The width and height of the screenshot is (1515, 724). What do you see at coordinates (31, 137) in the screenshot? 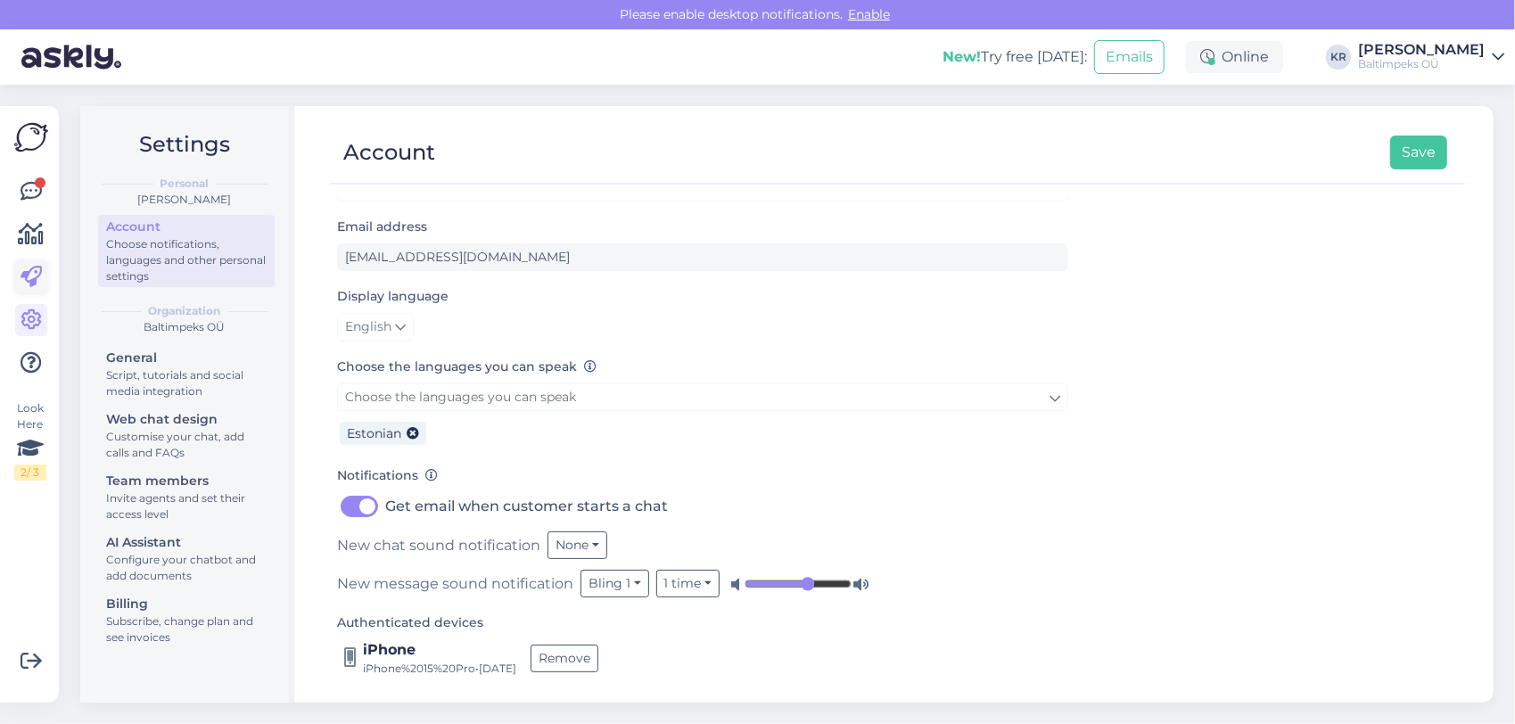
I see `img: Askly Logo` at bounding box center [31, 137].